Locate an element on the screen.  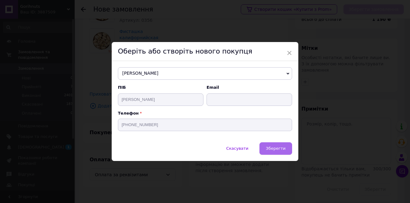
input: +38 096 0000000 is located at coordinates (205, 125).